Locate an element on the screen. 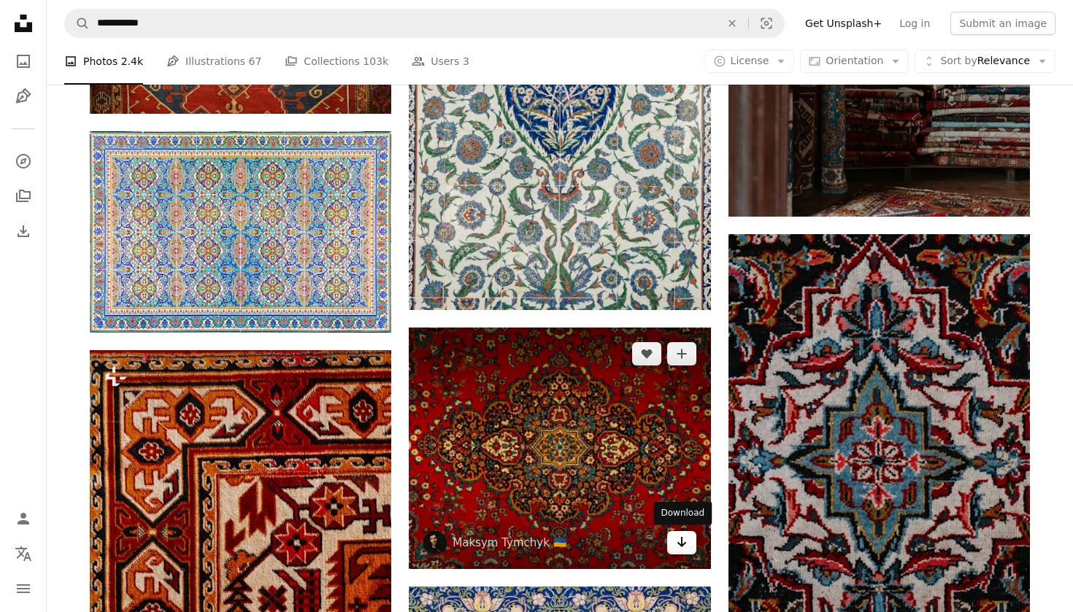  button: Sort byRelevance is located at coordinates (984, 61).